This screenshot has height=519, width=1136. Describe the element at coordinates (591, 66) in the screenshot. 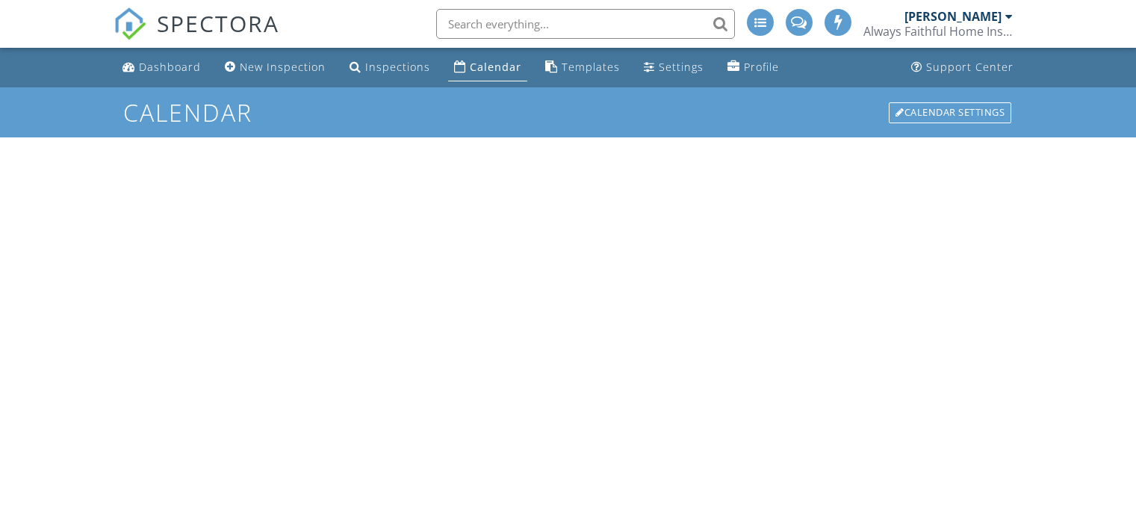

I see `div: Templates` at that location.